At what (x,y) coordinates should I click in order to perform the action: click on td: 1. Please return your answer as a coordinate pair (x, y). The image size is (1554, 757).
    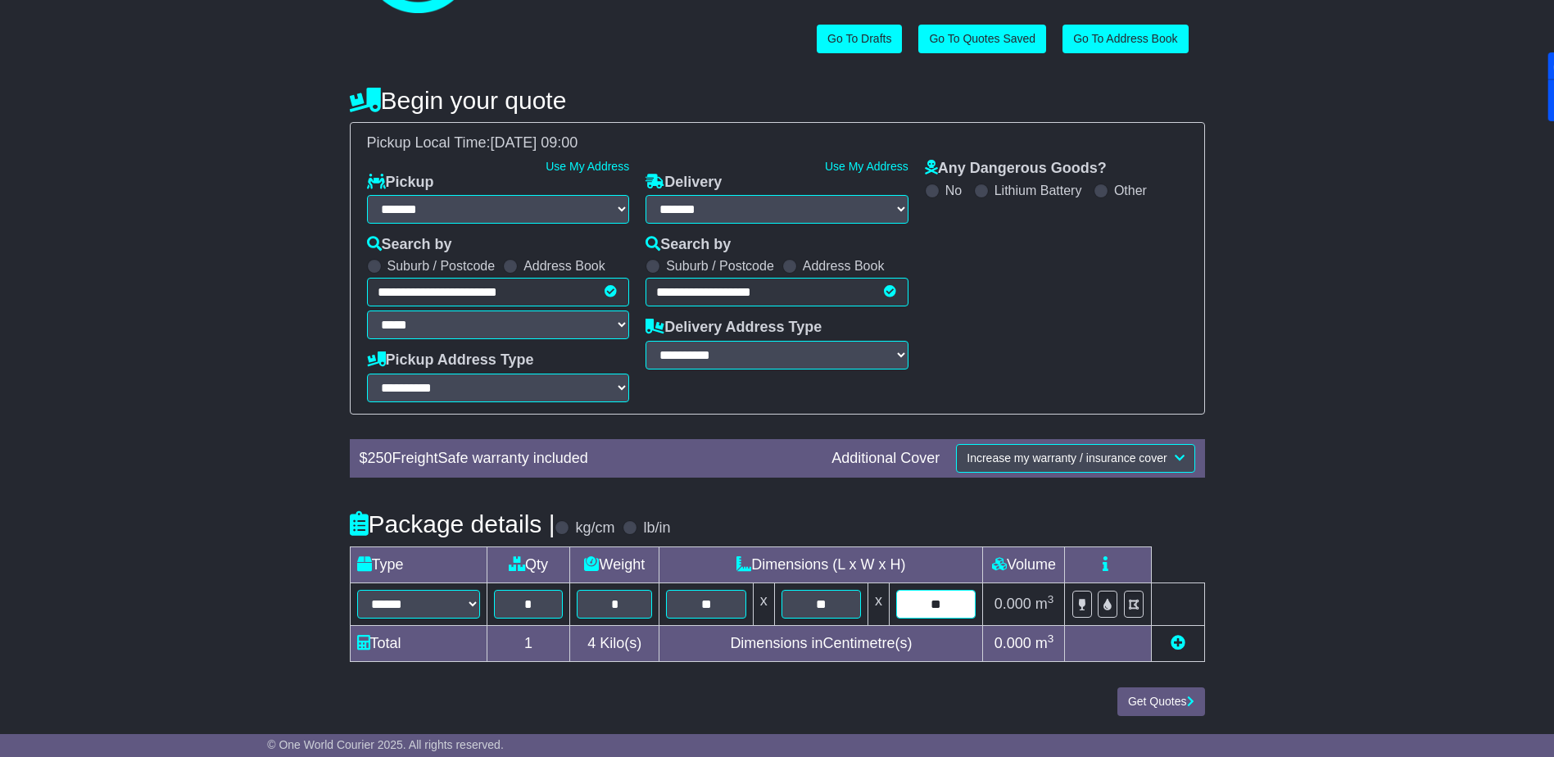
    Looking at the image, I should click on (528, 643).